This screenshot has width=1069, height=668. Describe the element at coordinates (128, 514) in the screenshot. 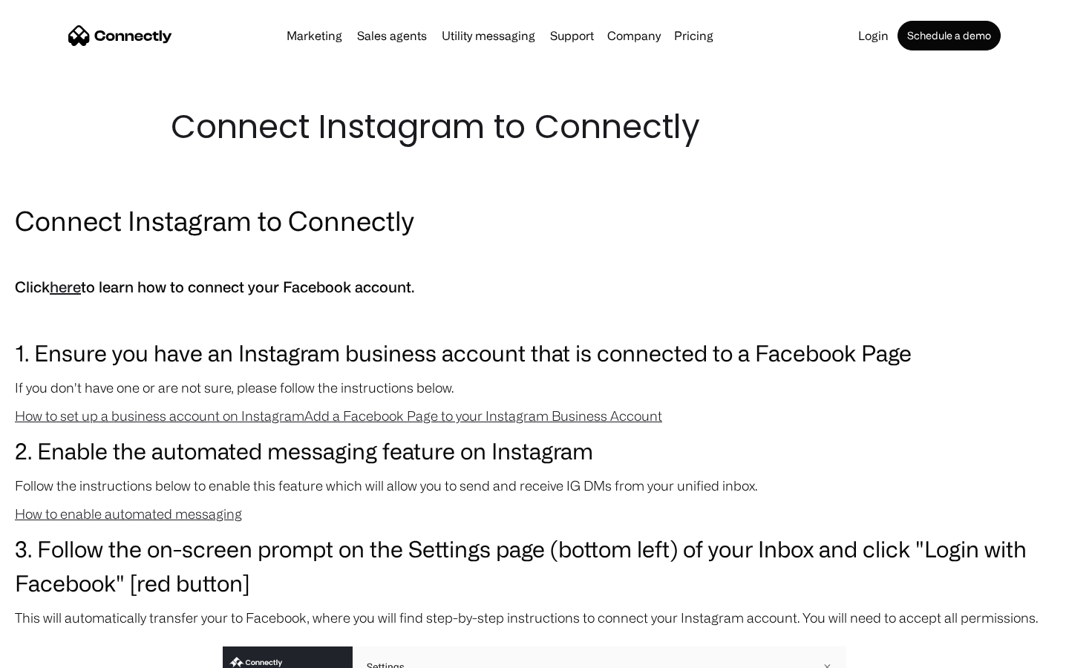

I see `a: How to enable automated messaging` at that location.